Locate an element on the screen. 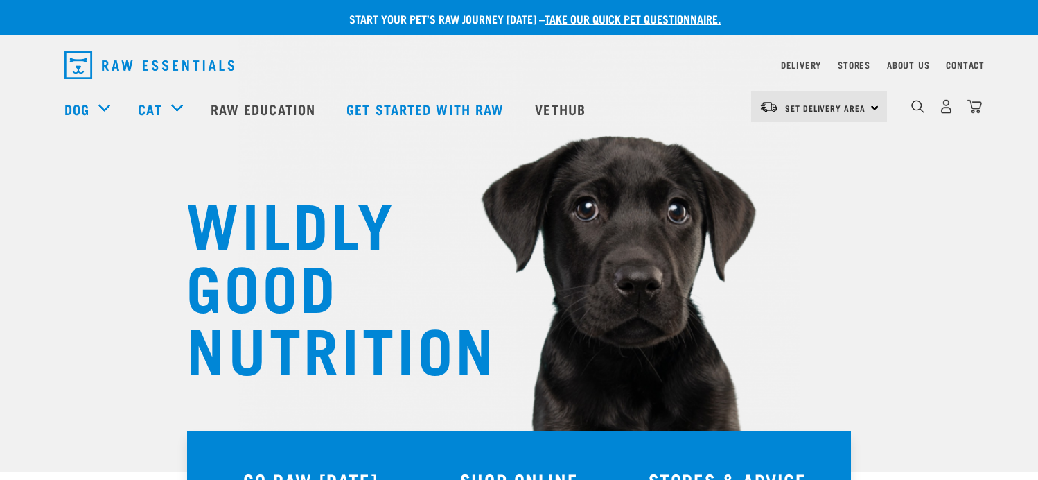 This screenshot has height=480, width=1038. a: Vethub is located at coordinates (562, 109).